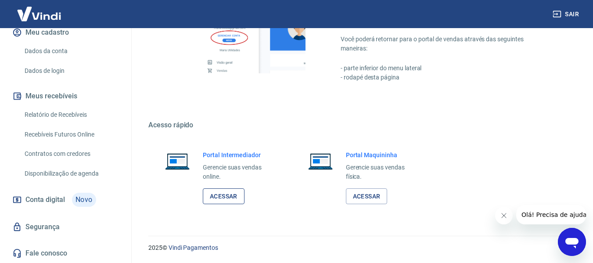 The image size is (593, 263). I want to click on img: Vindi, so click(39, 14).